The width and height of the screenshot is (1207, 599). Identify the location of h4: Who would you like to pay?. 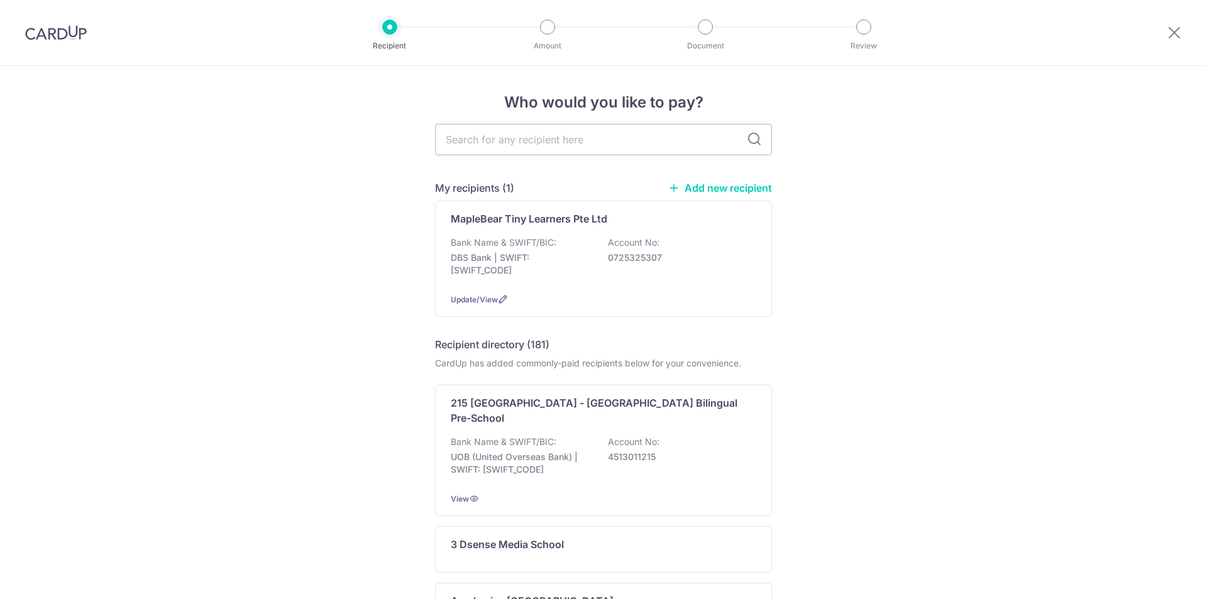
(603, 102).